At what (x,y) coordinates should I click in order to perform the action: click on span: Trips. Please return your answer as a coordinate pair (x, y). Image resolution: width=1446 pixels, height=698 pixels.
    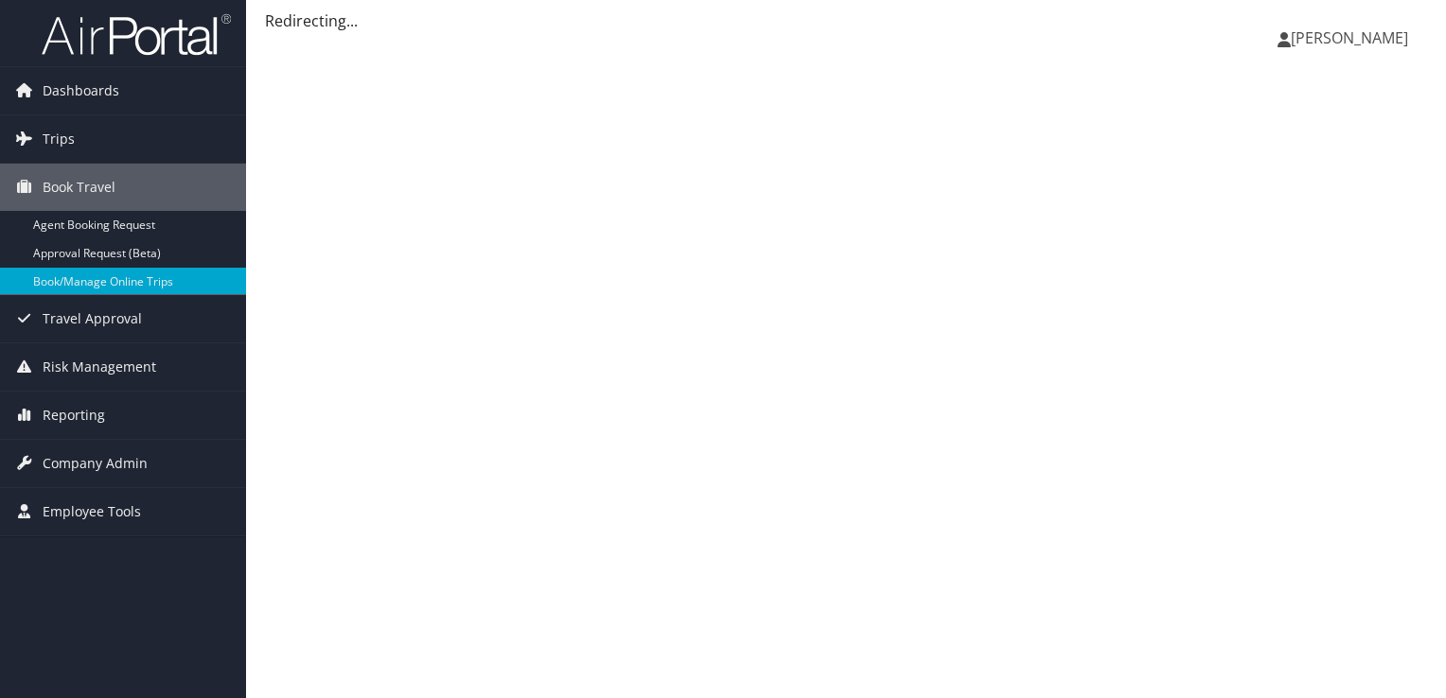
    Looking at the image, I should click on (59, 139).